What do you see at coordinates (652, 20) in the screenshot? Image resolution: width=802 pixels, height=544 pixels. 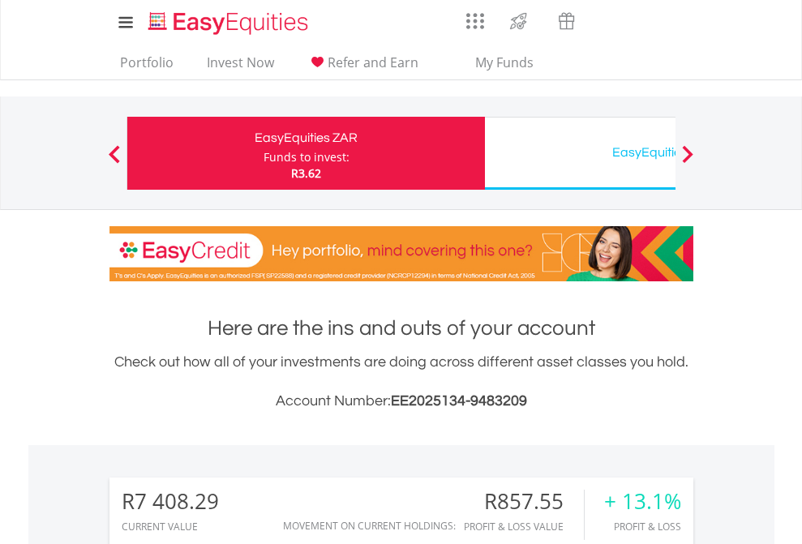 I see `a: FAQ's and Support` at bounding box center [652, 20].